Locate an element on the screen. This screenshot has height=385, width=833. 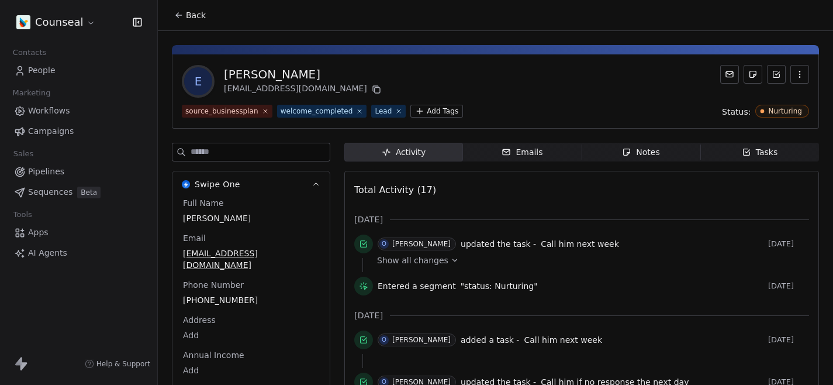
button: Back is located at coordinates (190, 15).